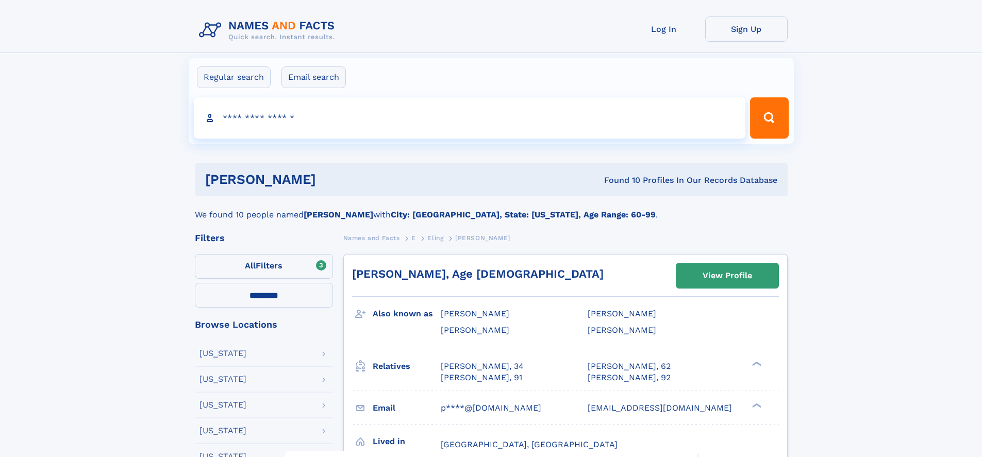  What do you see at coordinates (469, 118) in the screenshot?
I see `input: search input` at bounding box center [469, 118].